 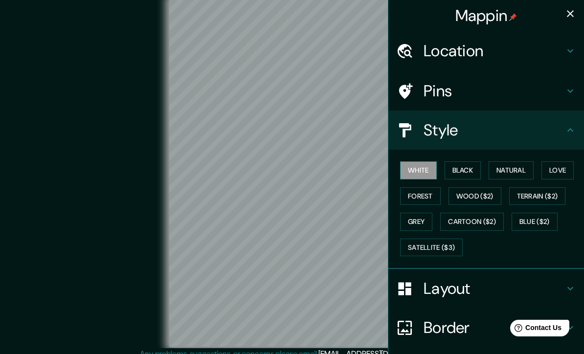 I want to click on div: Border, so click(x=486, y=328).